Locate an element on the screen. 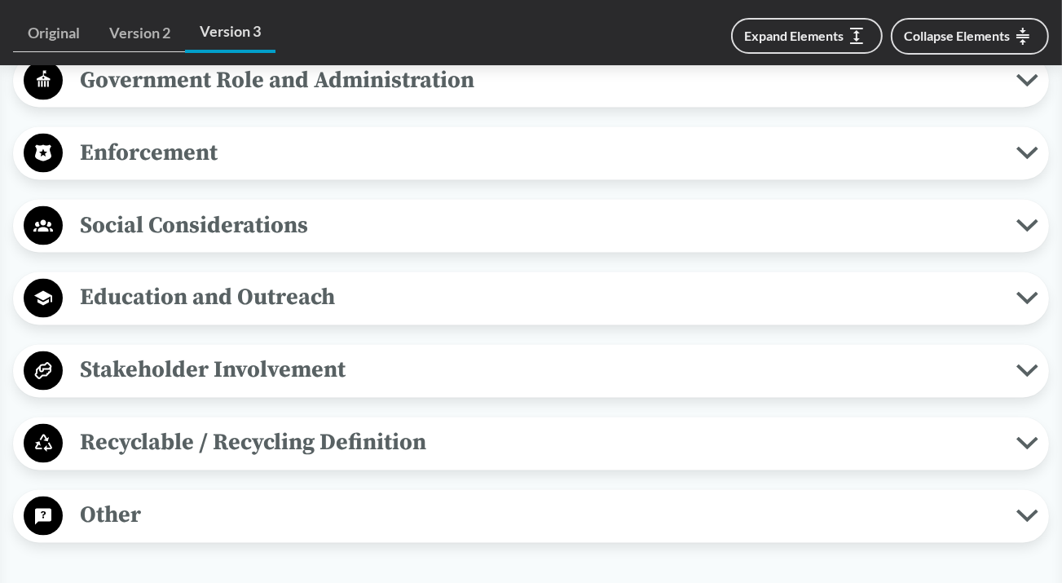  a: Version 2 is located at coordinates (139, 33).